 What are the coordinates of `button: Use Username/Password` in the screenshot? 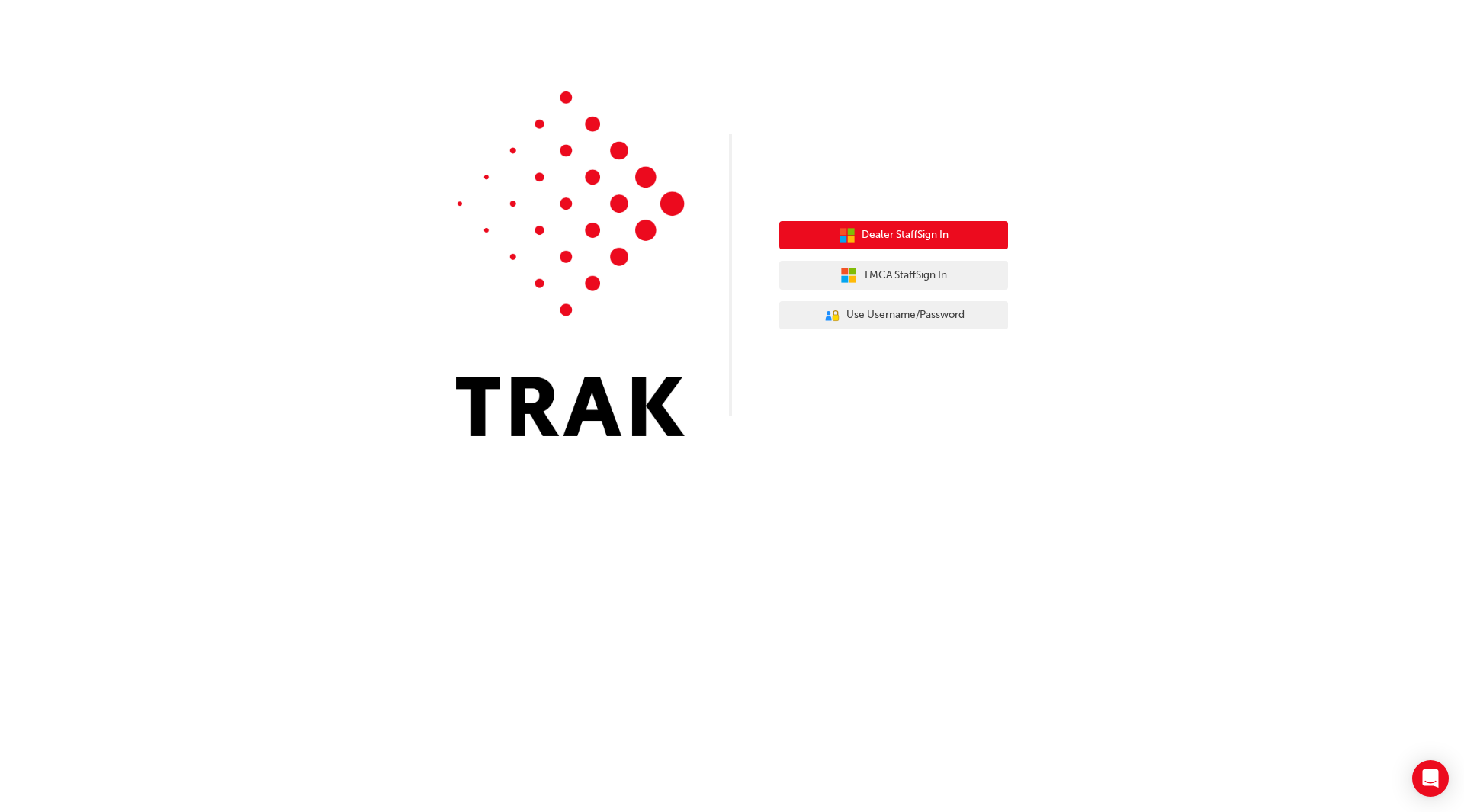 It's located at (894, 316).